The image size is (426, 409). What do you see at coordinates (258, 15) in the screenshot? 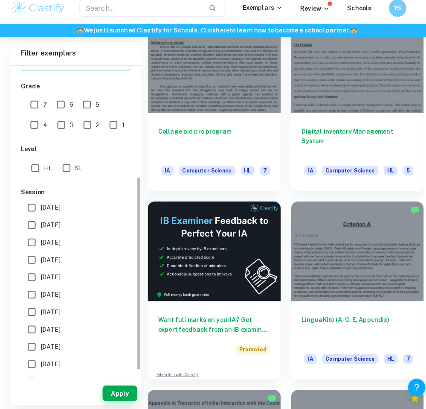
I see `p: Exemplars` at bounding box center [258, 15].